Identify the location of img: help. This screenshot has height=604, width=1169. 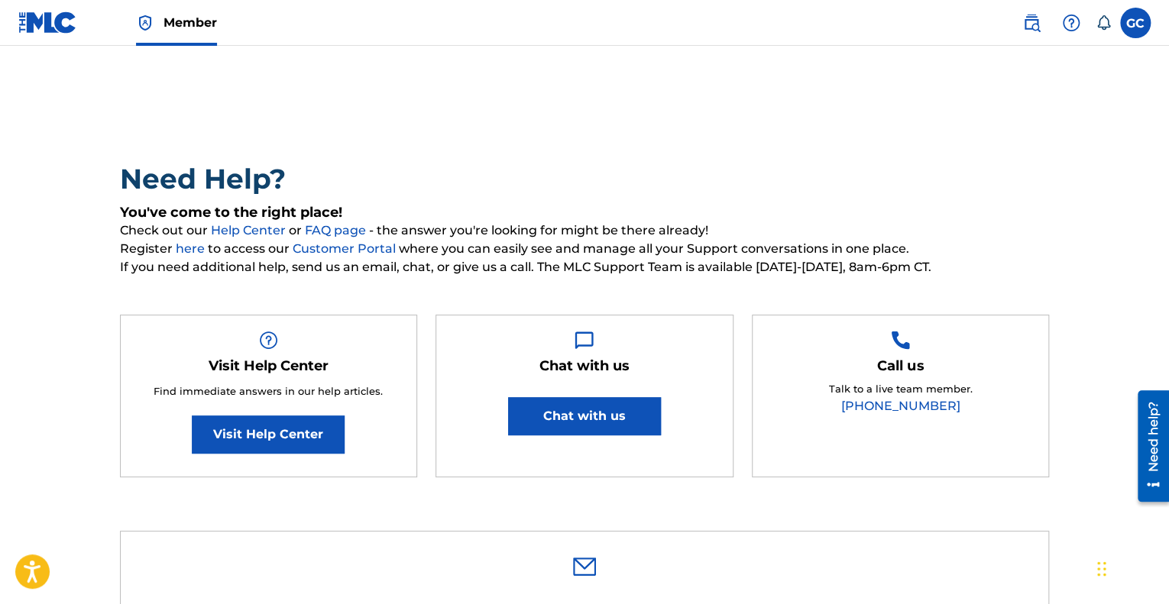
(1071, 23).